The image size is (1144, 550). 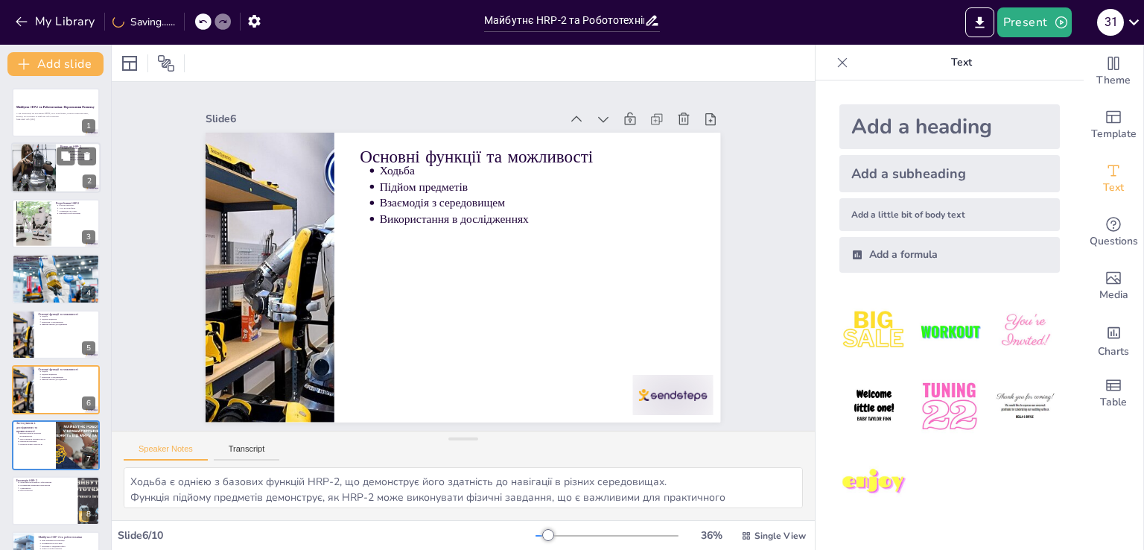 I want to click on p: Вага 54 кг, so click(x=57, y=264).